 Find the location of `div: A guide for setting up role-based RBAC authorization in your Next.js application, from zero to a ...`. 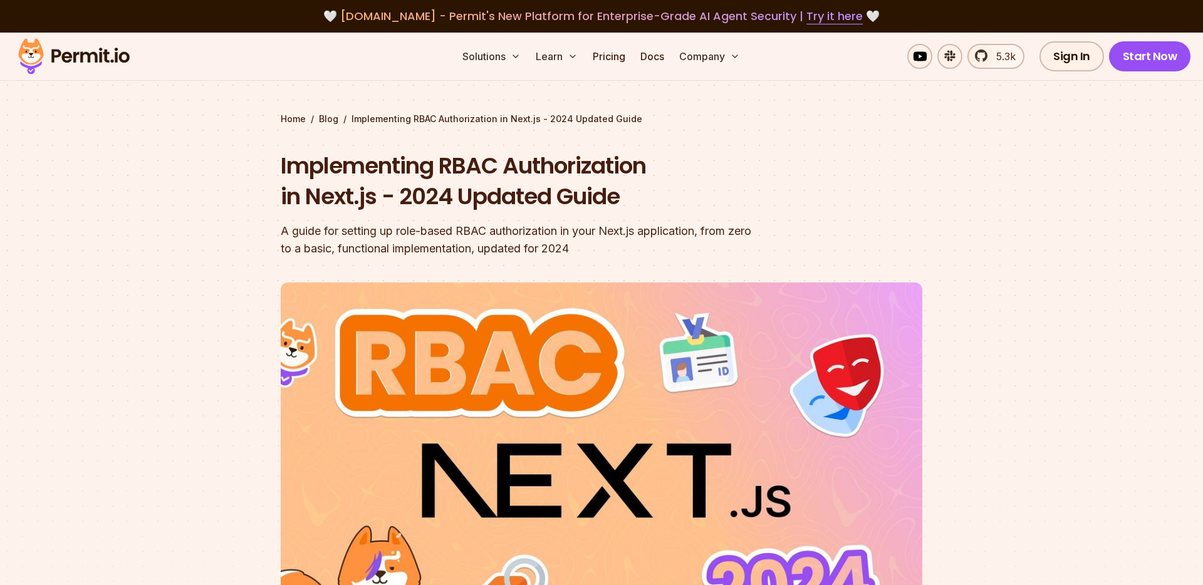

div: A guide for setting up role-based RBAC authorization in your Next.js application, from zero to a ... is located at coordinates (521, 240).